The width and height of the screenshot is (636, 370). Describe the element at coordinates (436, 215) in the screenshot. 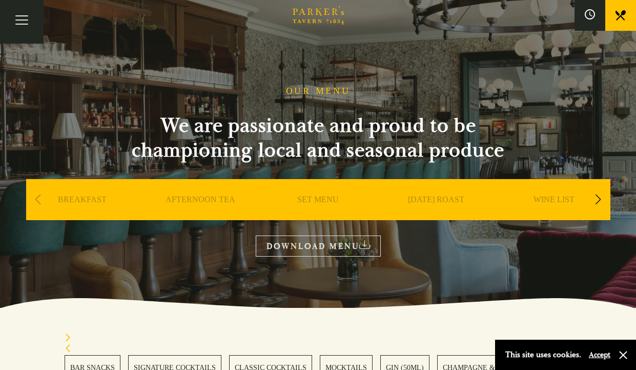

I see `div: 4 / 9` at that location.